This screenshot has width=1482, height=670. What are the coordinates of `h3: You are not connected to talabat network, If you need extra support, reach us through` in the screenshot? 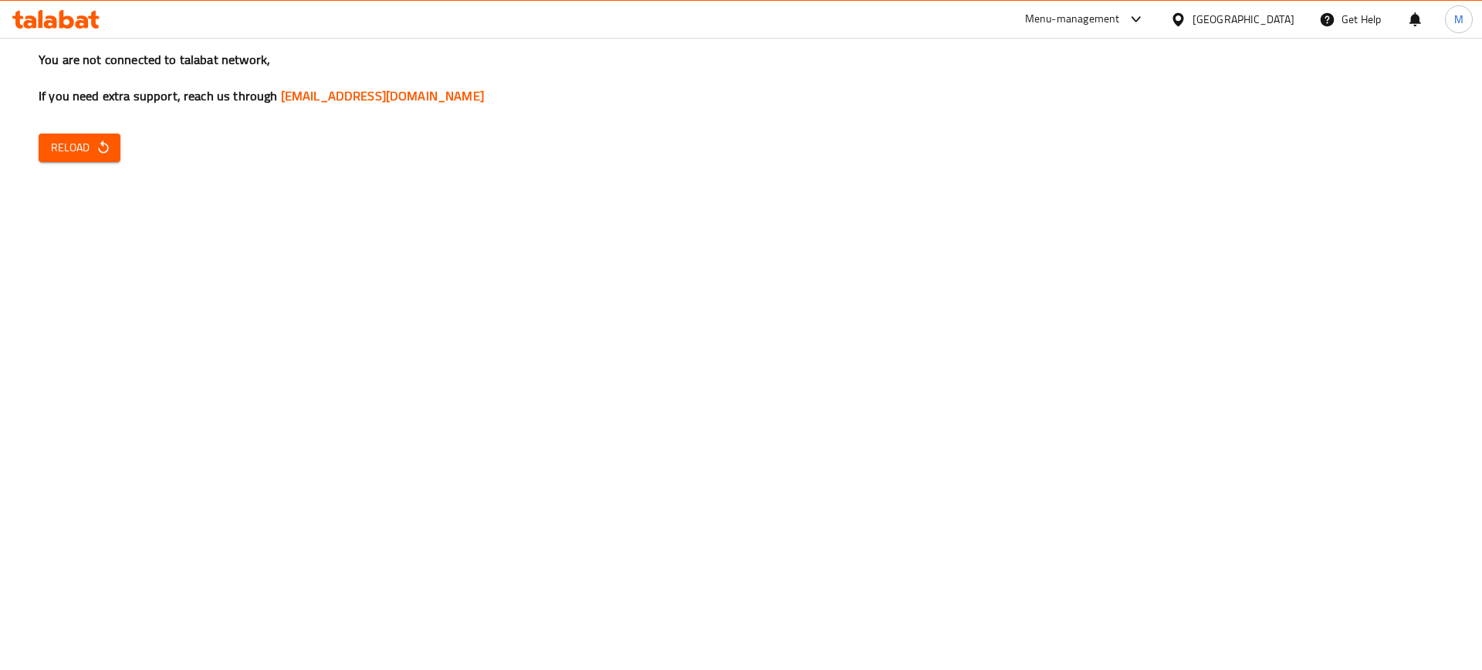 It's located at (741, 78).